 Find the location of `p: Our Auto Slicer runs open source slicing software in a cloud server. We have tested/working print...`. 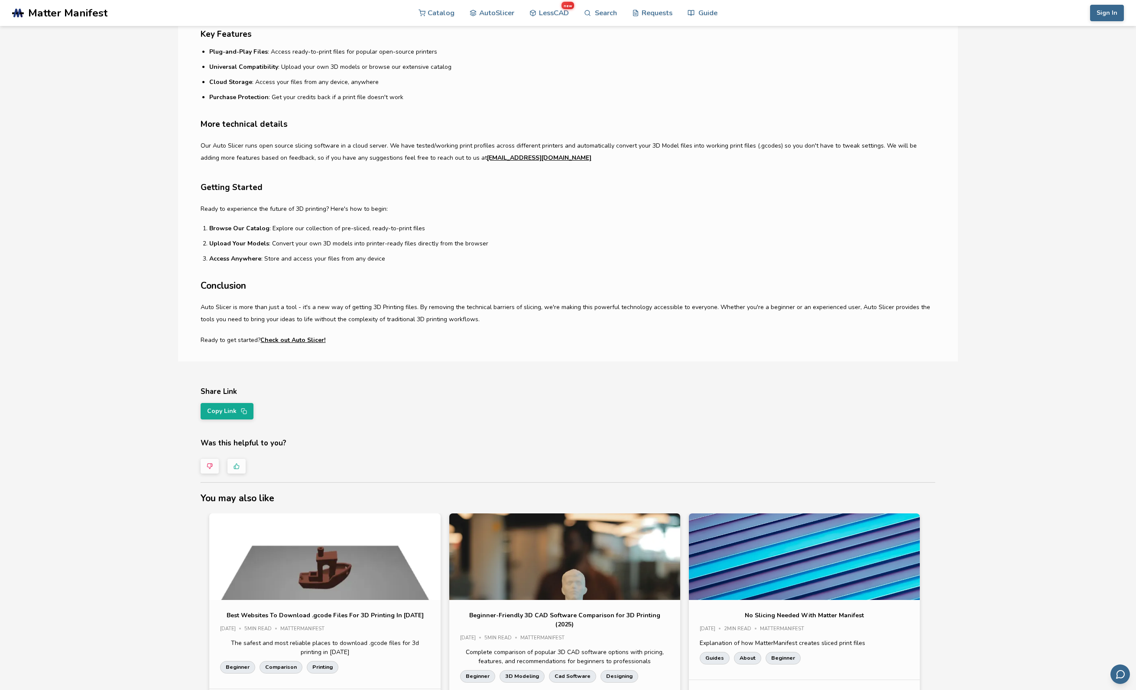

p: Our Auto Slicer runs open source slicing software in a cloud server. We have tested/working print... is located at coordinates (567, 152).